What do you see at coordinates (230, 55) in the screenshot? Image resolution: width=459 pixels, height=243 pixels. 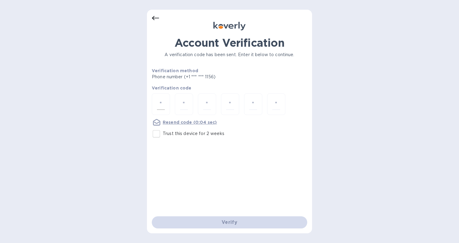 I see `p: A verification code has been sent. Enter it below to continue.` at bounding box center [230, 55].